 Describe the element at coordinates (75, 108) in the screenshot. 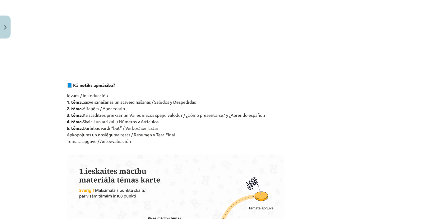

I see `strong: 2. tēma.` at that location.